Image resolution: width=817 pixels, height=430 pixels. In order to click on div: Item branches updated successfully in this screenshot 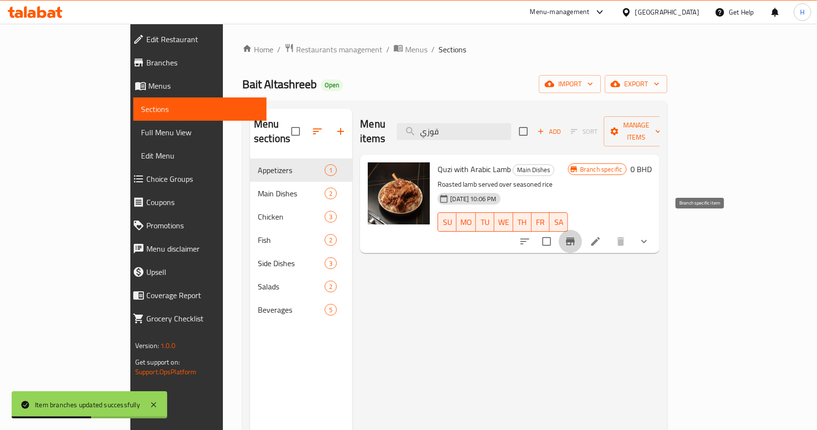, I will do `click(87, 405)`.